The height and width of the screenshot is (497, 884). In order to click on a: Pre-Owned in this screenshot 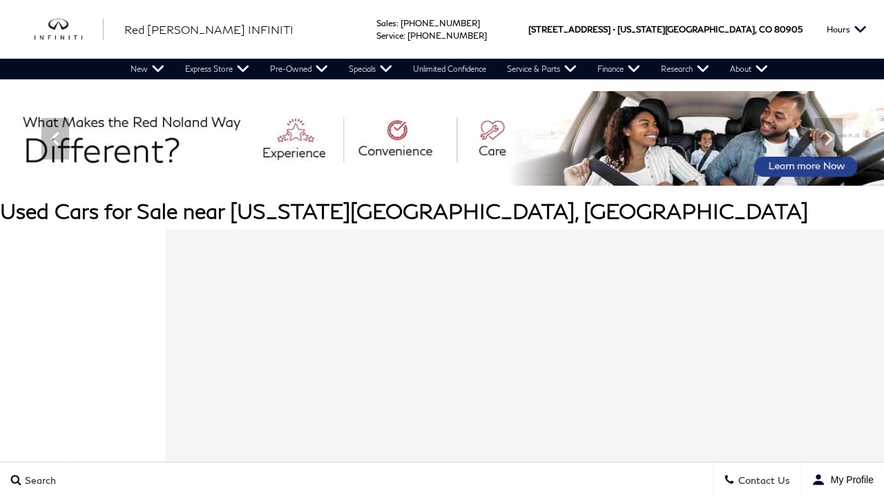, I will do `click(299, 69)`.